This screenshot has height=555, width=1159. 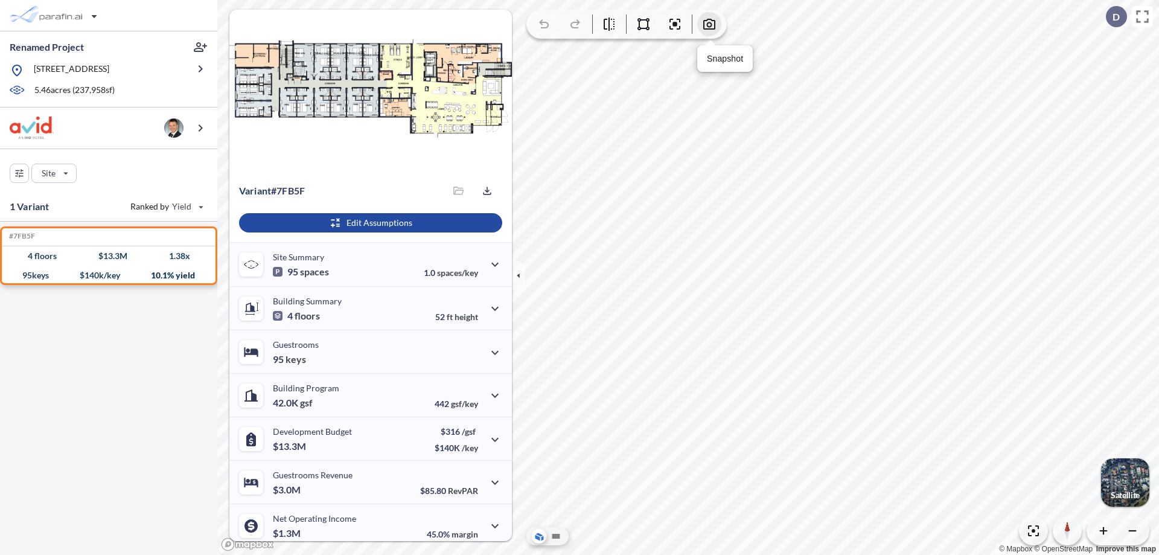 I want to click on button: Site Plan, so click(x=556, y=536).